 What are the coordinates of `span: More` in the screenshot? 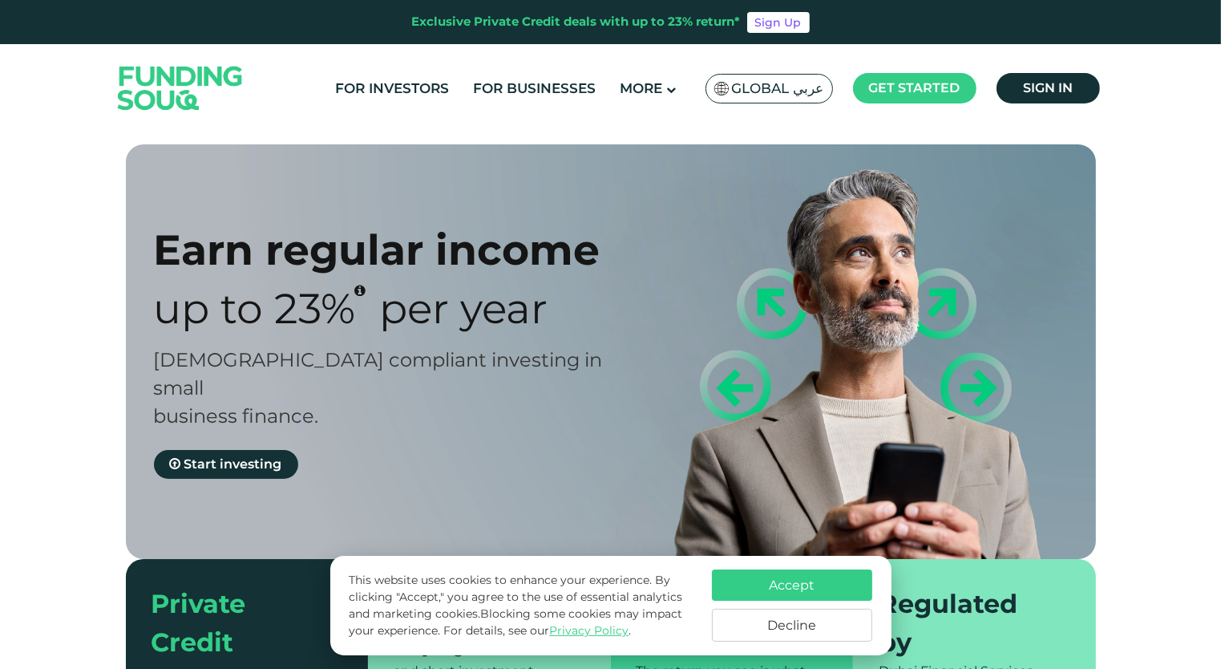 It's located at (641, 88).